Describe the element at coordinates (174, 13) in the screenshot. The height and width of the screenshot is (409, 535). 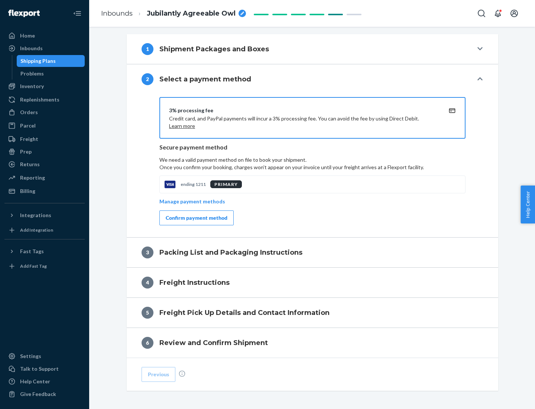
I see `ol: breadcrumbs` at that location.